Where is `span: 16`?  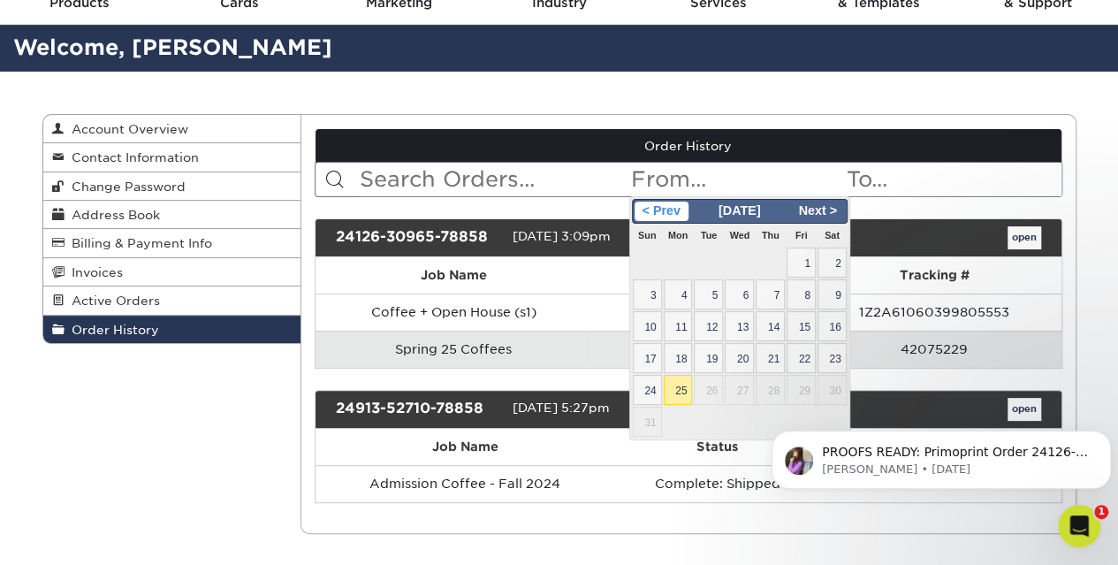
span: 16 is located at coordinates (832, 326).